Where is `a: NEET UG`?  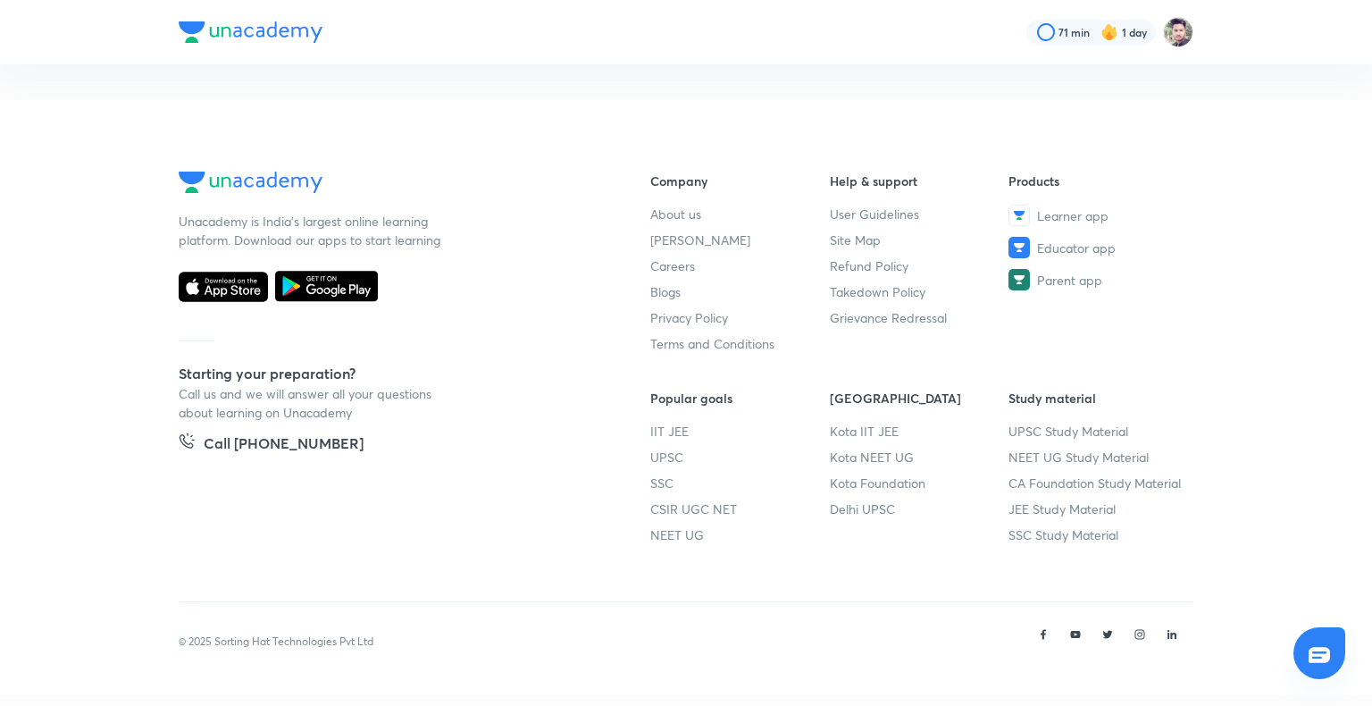 a: NEET UG is located at coordinates (740, 534).